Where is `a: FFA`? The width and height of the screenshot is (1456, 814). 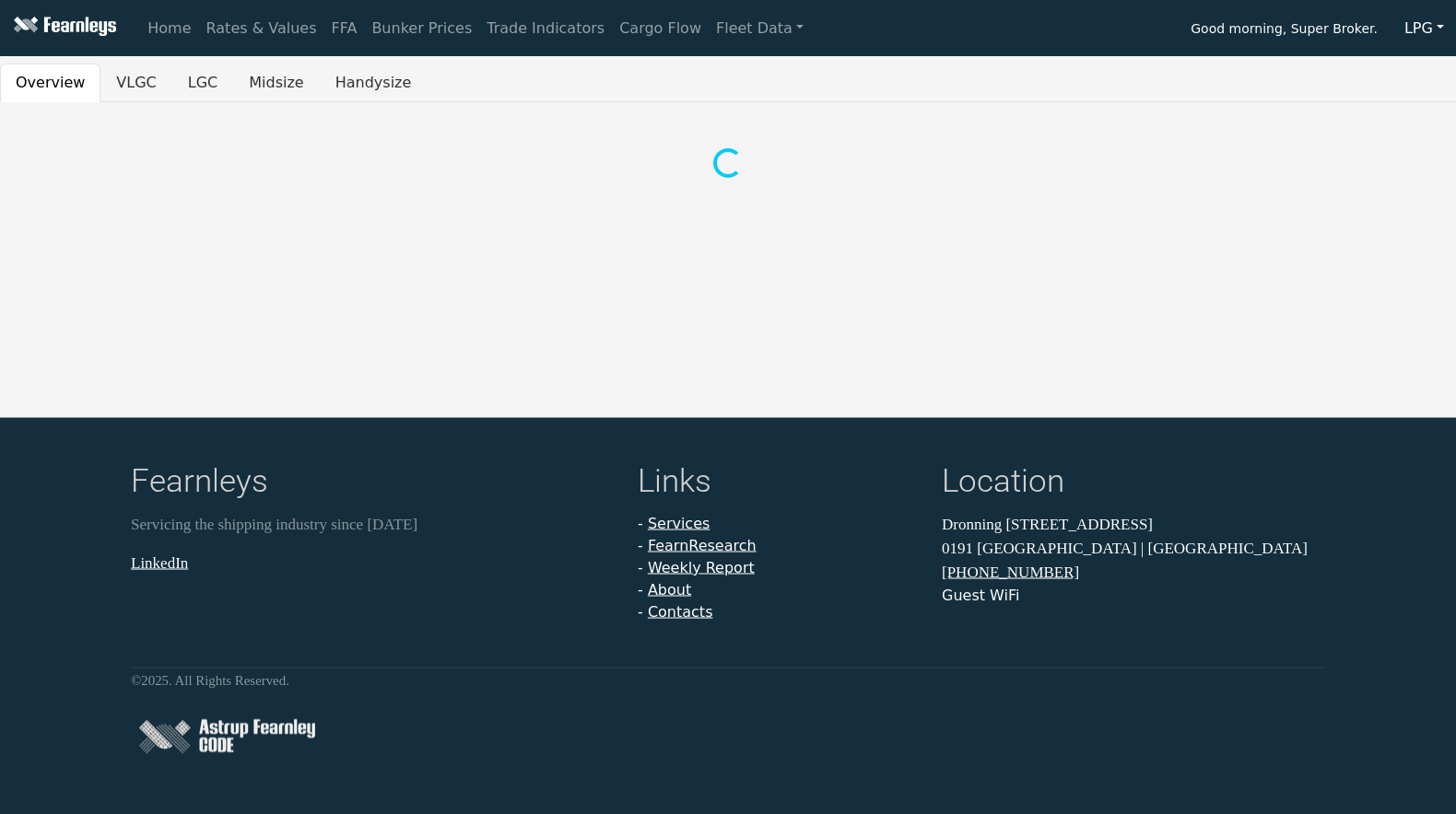 a: FFA is located at coordinates (345, 29).